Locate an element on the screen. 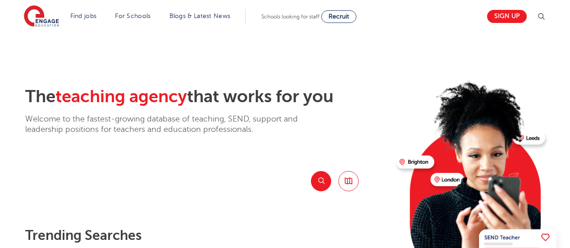 Image resolution: width=570 pixels, height=248 pixels. p: Welcome to the fastest-growing database of teaching, SEND, support and leadership positions for t... is located at coordinates (174, 124).